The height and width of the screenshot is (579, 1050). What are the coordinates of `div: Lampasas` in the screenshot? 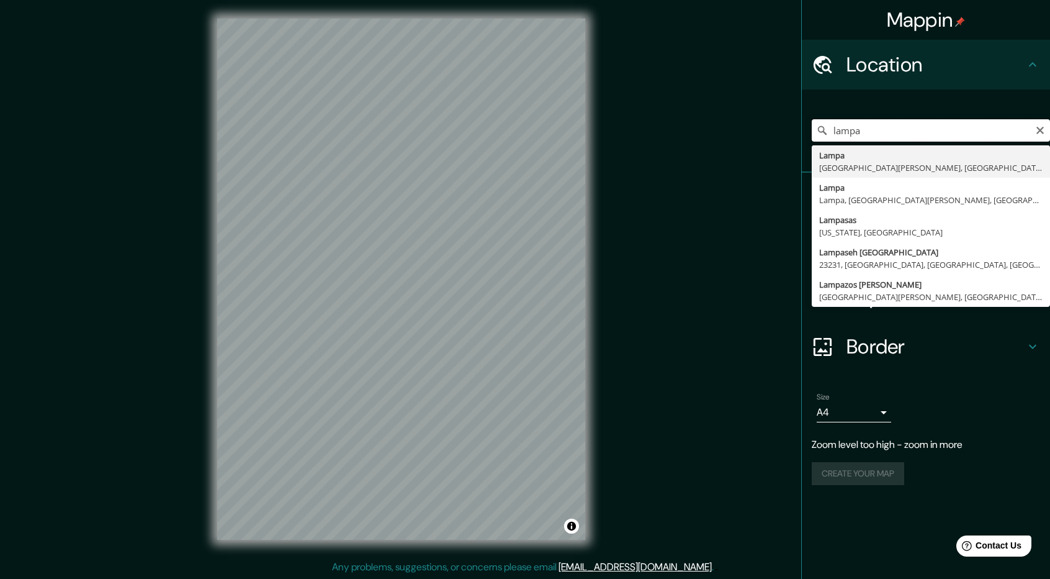 It's located at (931, 220).